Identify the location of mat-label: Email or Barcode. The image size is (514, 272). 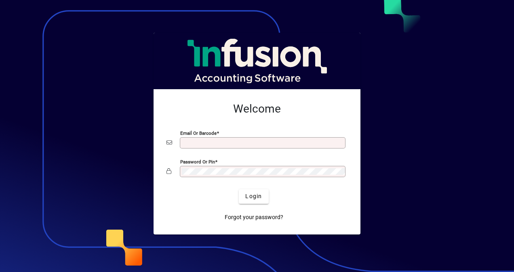
(198, 133).